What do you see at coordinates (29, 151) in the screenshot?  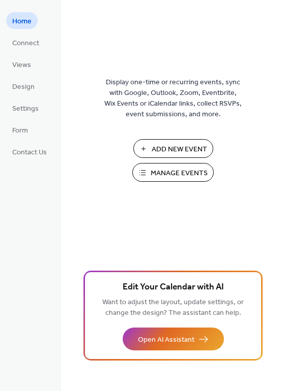 I see `a: Contact Us` at bounding box center [29, 151].